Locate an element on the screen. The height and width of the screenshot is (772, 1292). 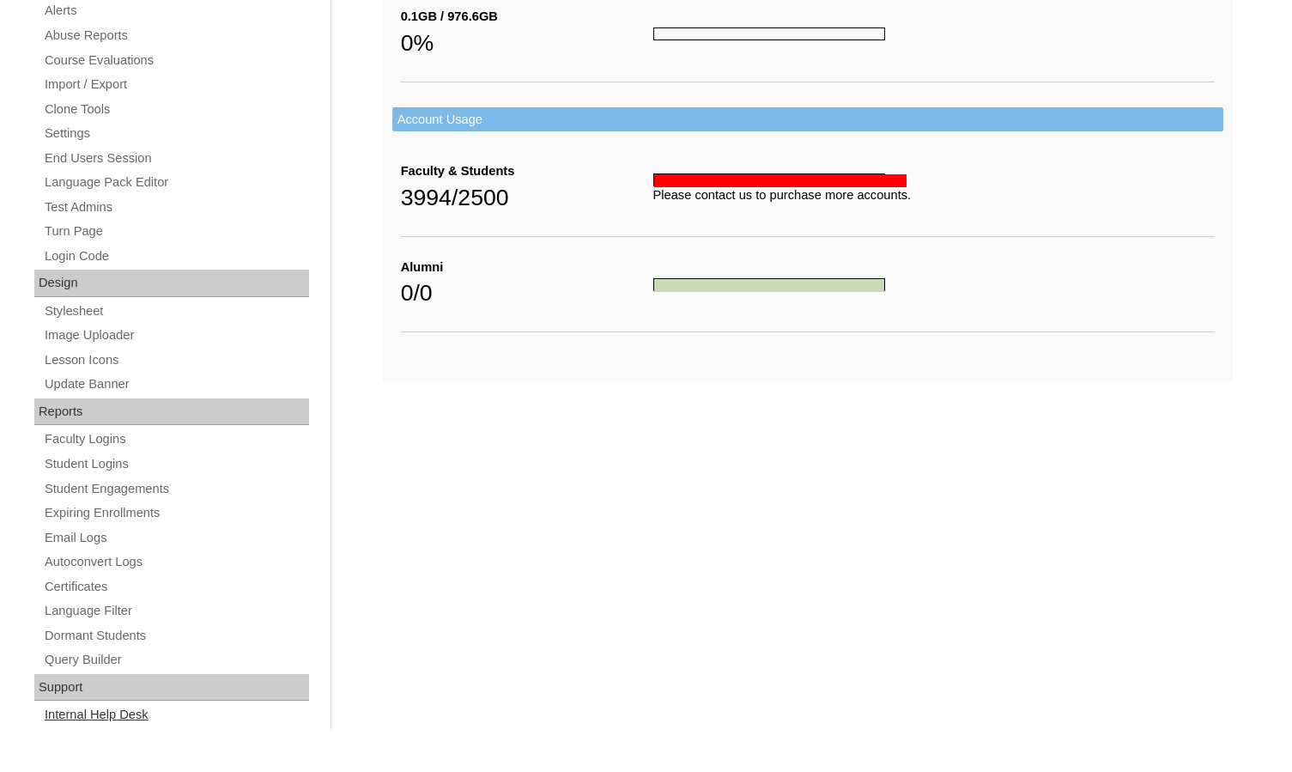
div: Please contact us to purchase more accounts. is located at coordinates (934, 195).